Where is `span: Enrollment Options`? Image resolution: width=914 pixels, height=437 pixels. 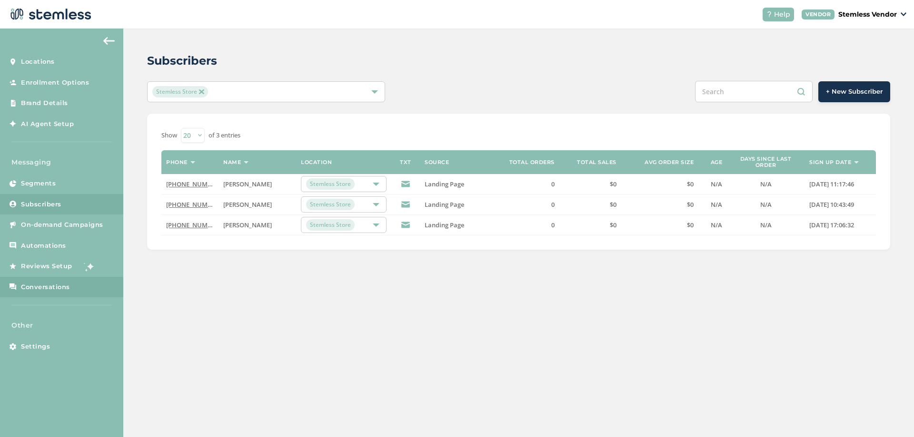 span: Enrollment Options is located at coordinates (55, 83).